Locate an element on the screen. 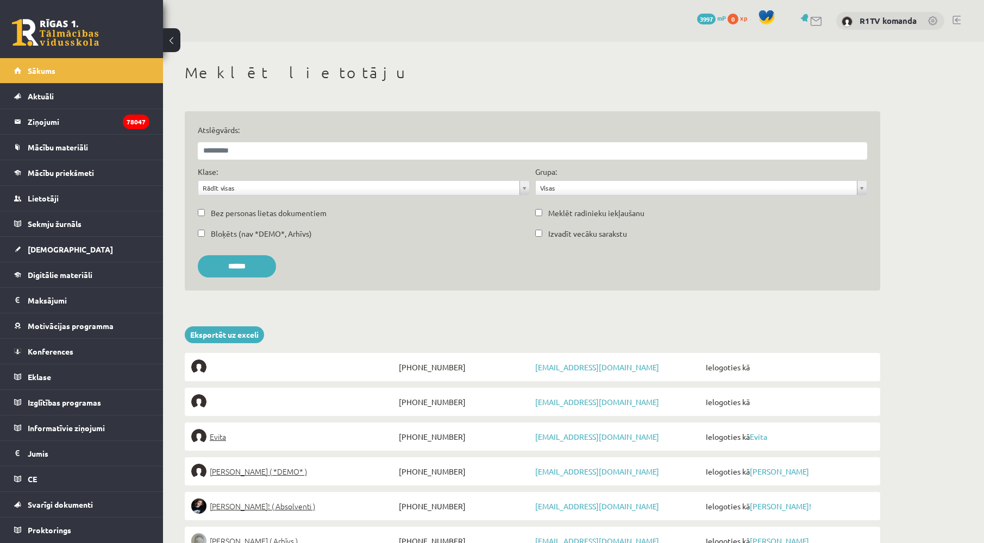 This screenshot has width=984, height=543. a: Rādīt visas is located at coordinates (363, 188).